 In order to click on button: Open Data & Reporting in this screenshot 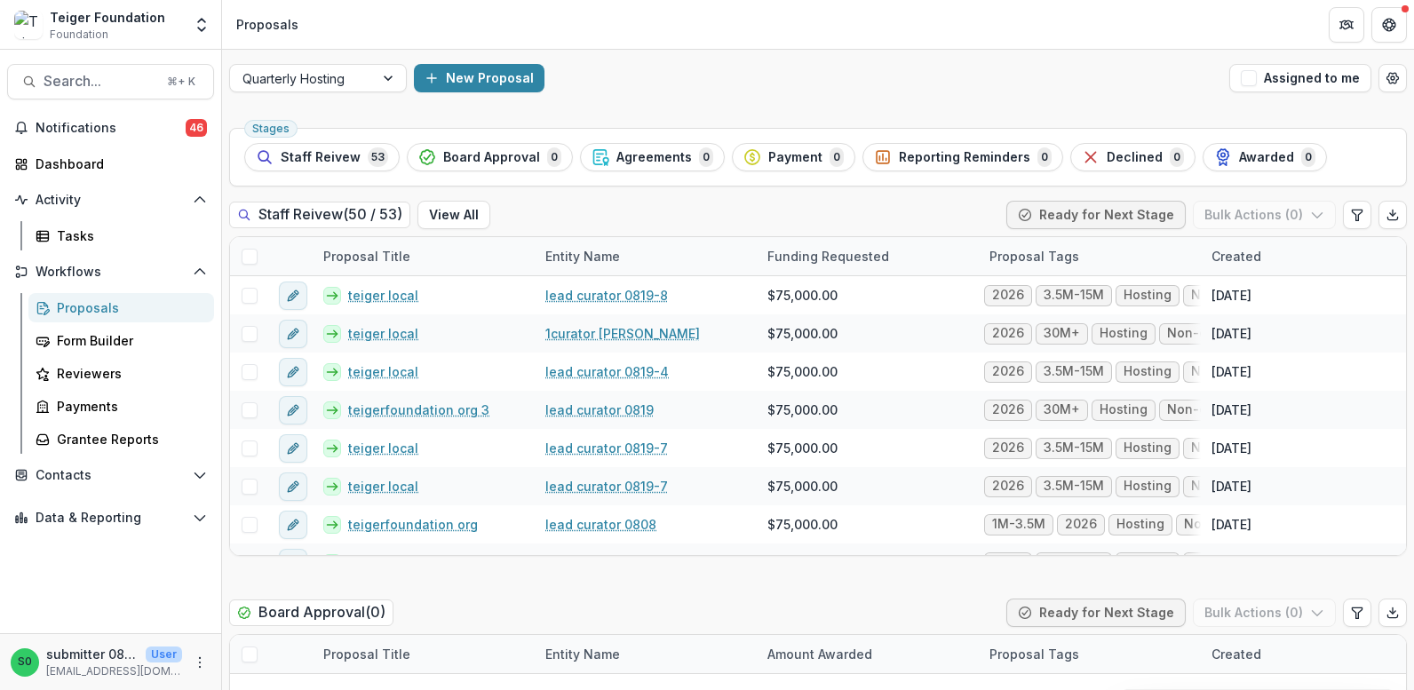, I will do `click(110, 518)`.